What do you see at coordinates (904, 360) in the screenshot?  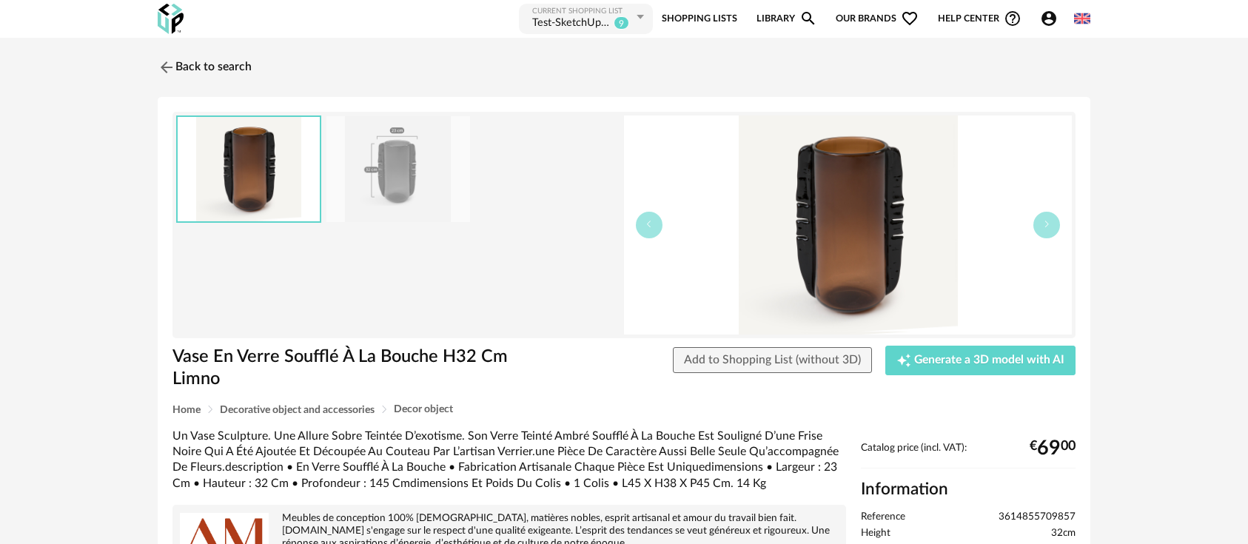 I see `span: Creation icon` at bounding box center [904, 360].